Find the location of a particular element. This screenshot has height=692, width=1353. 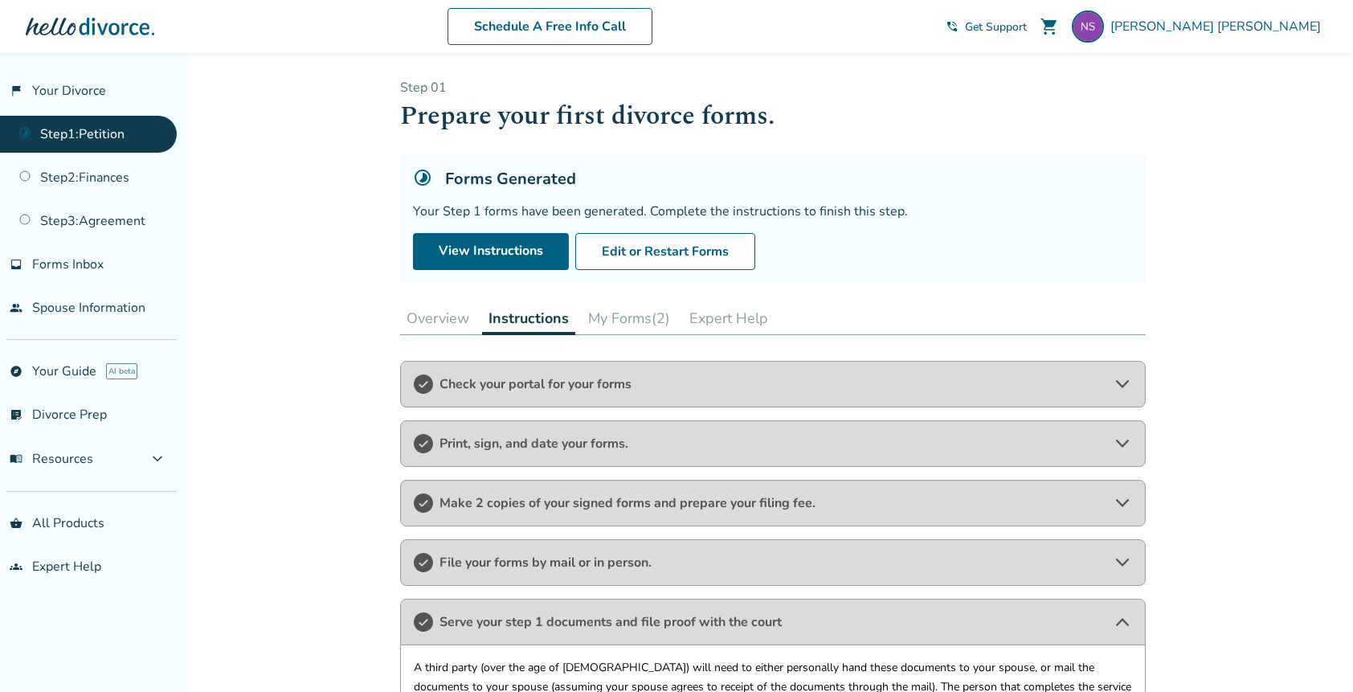

span: Check your portal for your forms is located at coordinates (773, 384).